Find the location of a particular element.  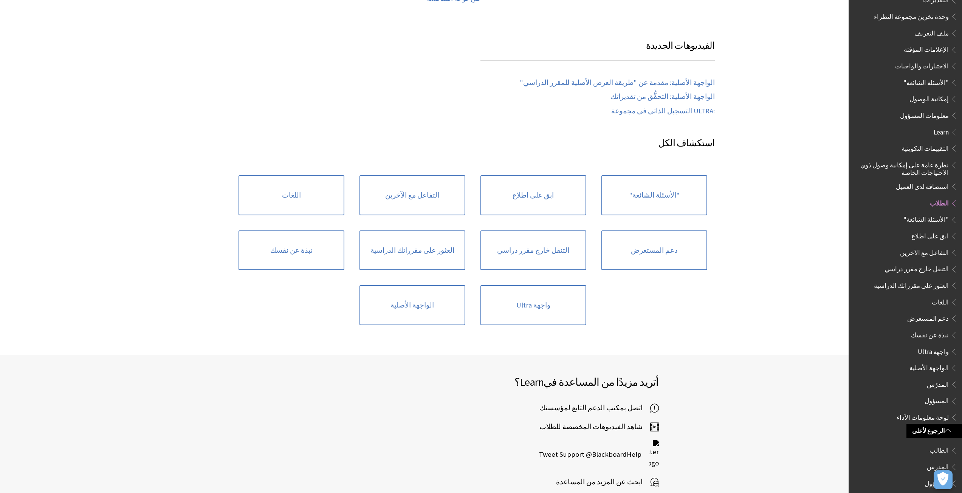

a: ابق على اطلاع is located at coordinates (533, 195).